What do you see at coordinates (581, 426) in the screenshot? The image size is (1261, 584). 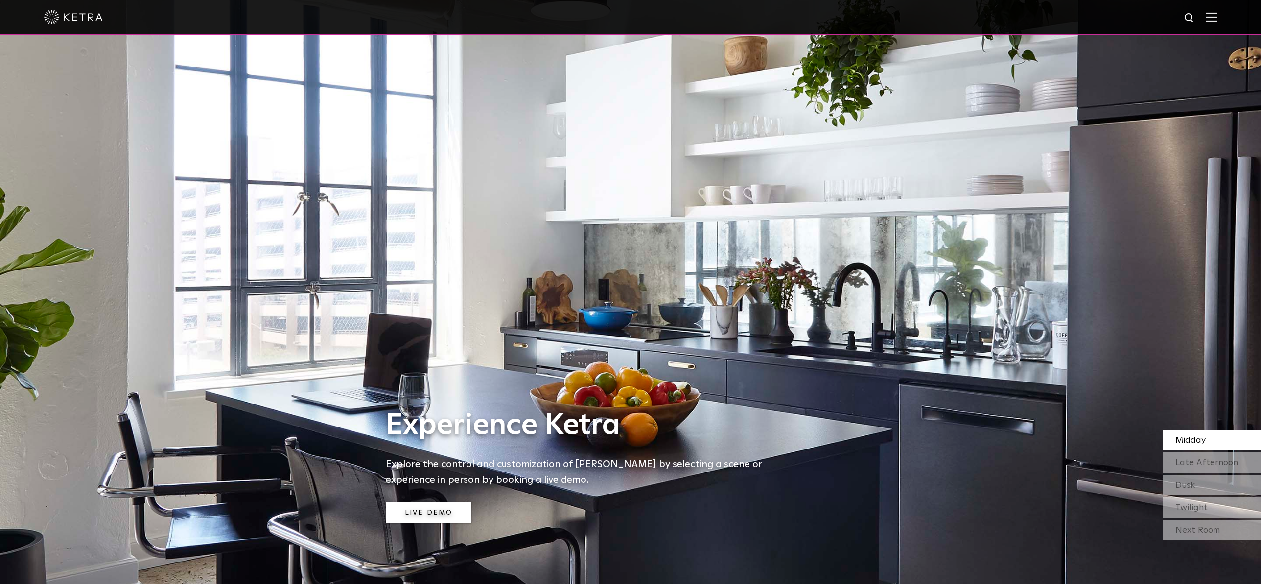 I see `h1: Experience Ketra` at bounding box center [581, 426].